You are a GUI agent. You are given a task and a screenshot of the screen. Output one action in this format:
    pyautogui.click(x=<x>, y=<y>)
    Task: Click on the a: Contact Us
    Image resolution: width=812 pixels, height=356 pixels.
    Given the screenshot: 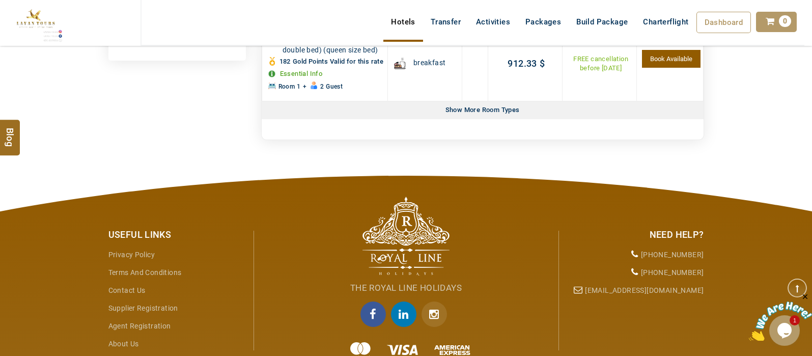 What is the action you would take?
    pyautogui.click(x=127, y=290)
    